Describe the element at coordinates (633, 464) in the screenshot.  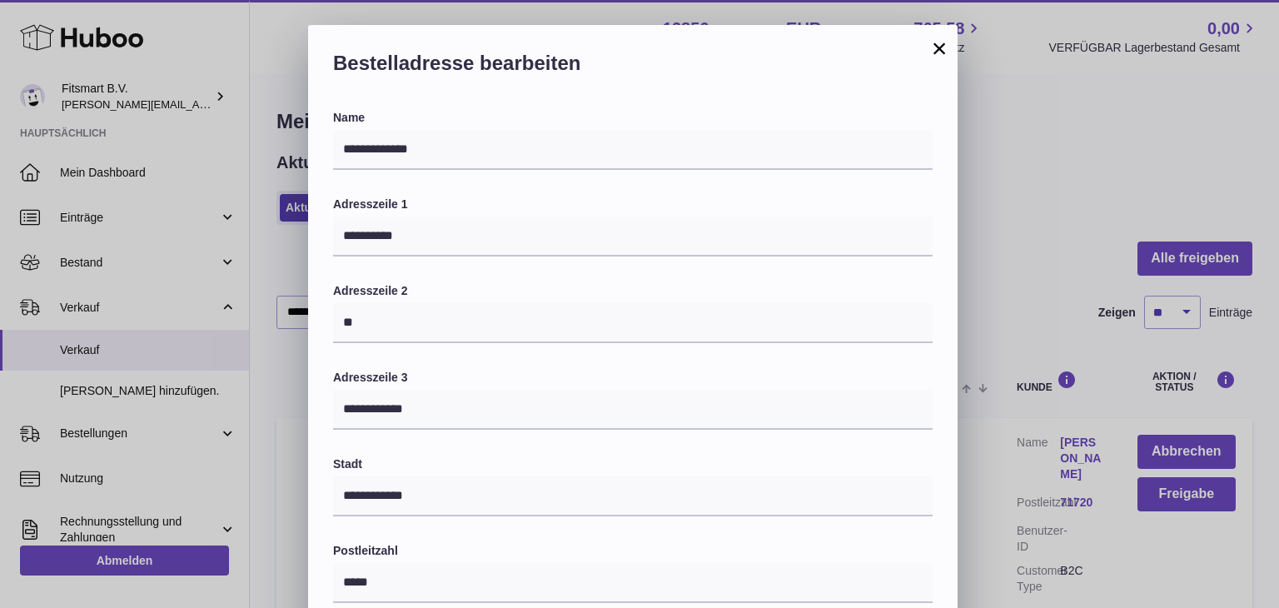
I see `label: Stadt` at that location.